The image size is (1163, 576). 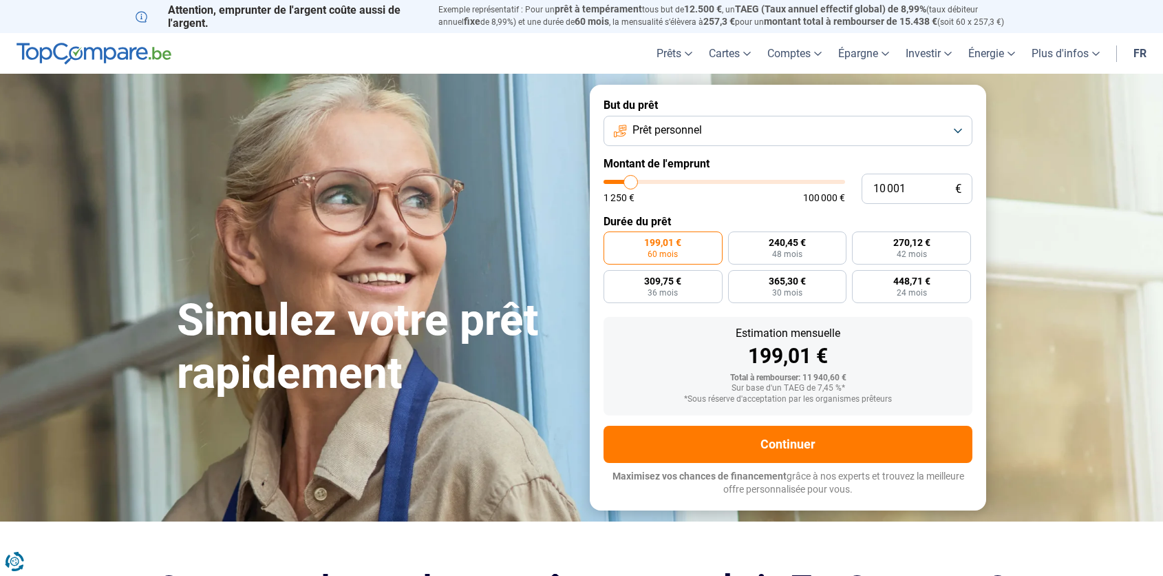 I want to click on span: prêt à tempérament, so click(x=598, y=9).